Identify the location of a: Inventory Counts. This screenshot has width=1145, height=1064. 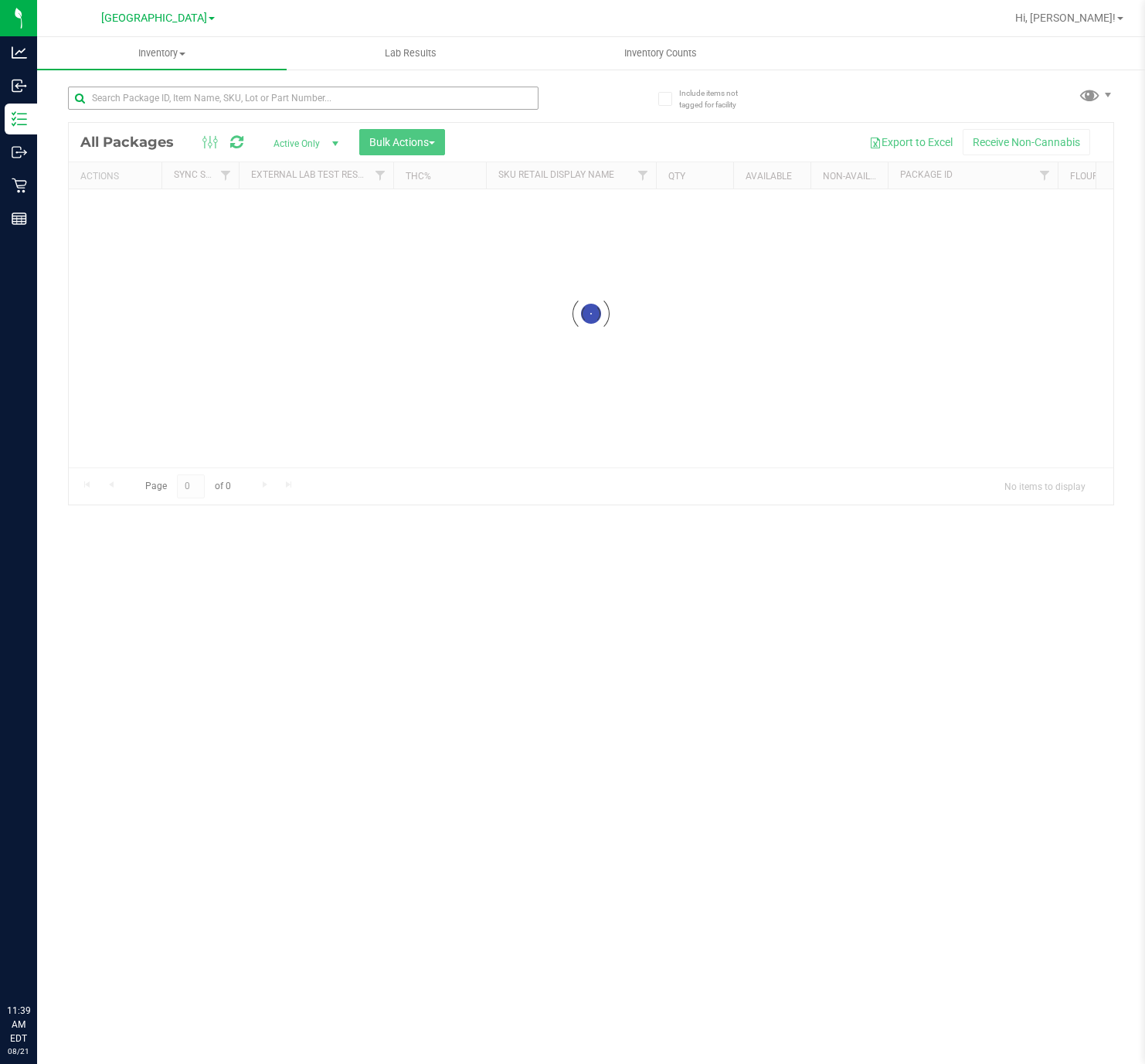
(660, 53).